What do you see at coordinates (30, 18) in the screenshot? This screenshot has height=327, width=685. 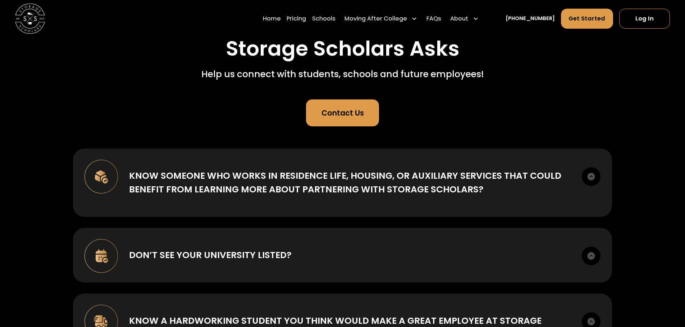 I see `img: Storage Scholars main logo` at bounding box center [30, 18].